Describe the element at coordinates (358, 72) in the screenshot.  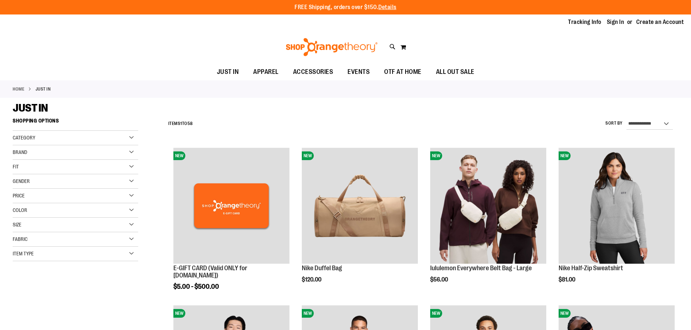
I see `span: EVENTS` at that location.